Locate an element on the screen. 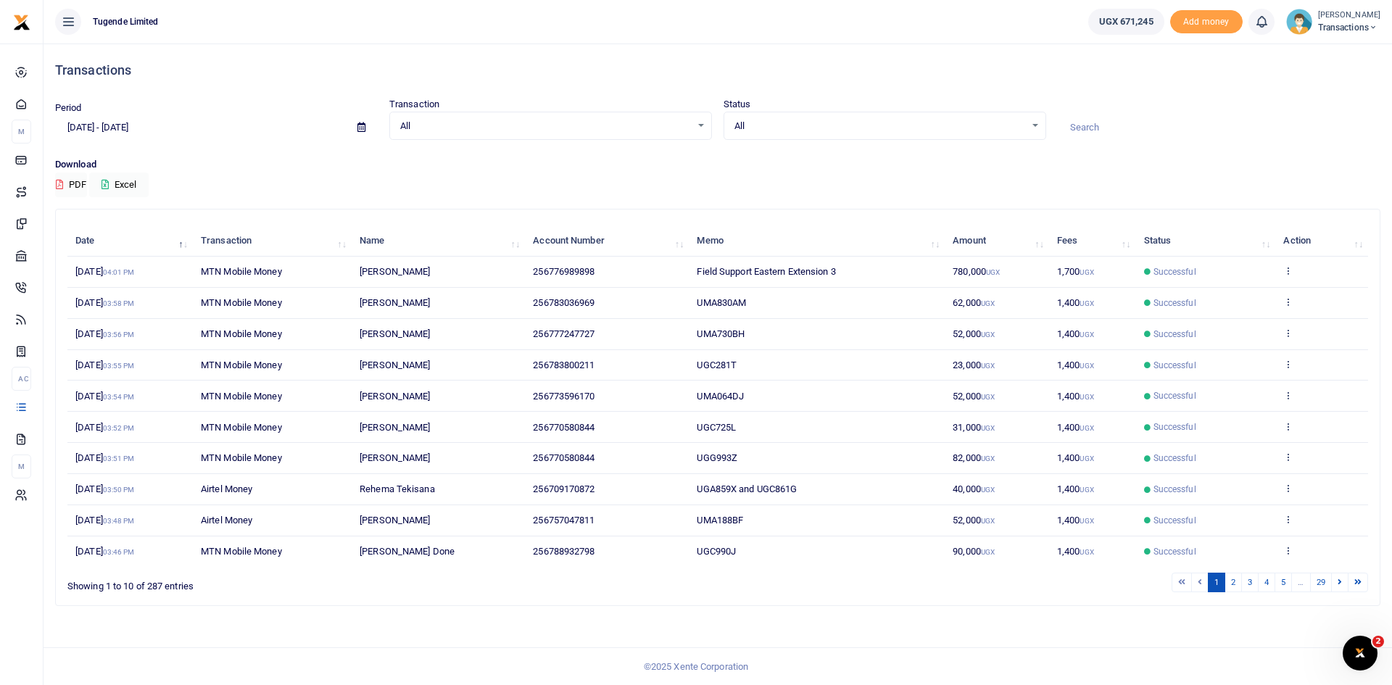 This screenshot has width=1392, height=685. span: 256773596170 is located at coordinates (563, 396).